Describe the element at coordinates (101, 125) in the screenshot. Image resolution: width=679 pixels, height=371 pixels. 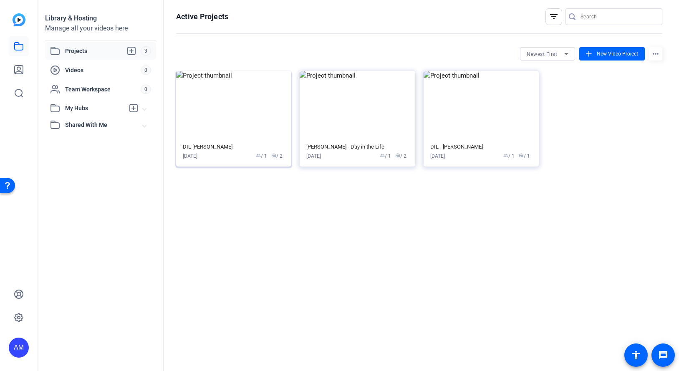
I see `mat-expansion-panel-header: Shared With Me` at that location.